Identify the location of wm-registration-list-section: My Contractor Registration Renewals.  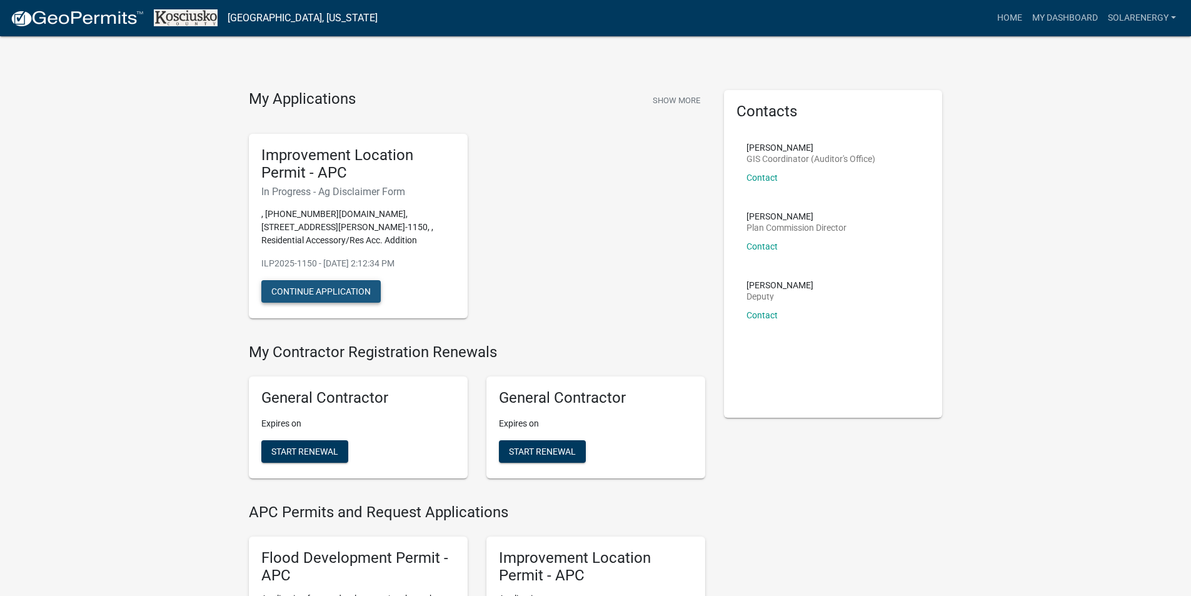
(477, 416).